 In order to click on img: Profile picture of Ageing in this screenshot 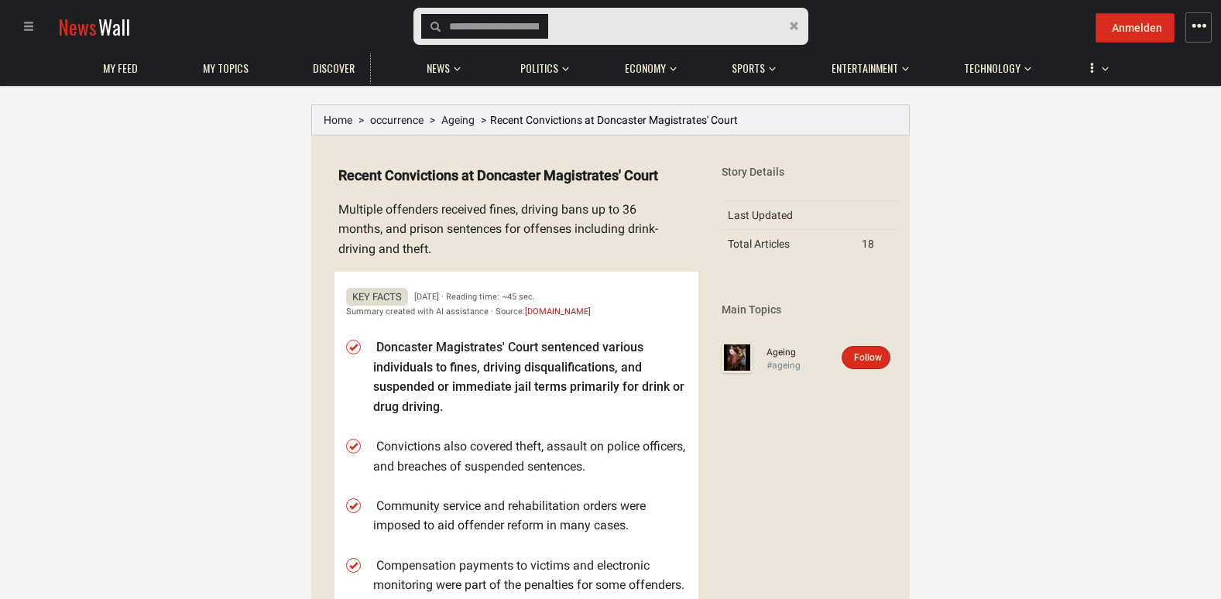, I will do `click(737, 358)`.